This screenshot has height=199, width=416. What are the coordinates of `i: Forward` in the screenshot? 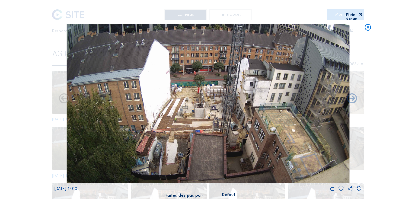 It's located at (64, 99).